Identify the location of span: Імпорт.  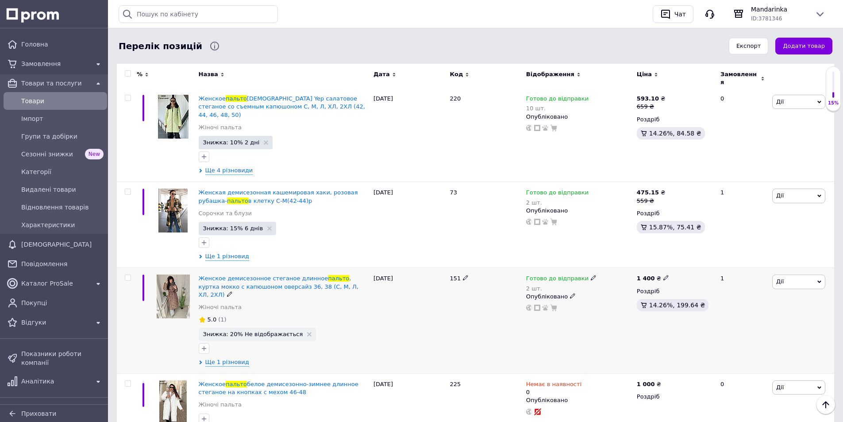
(62, 119).